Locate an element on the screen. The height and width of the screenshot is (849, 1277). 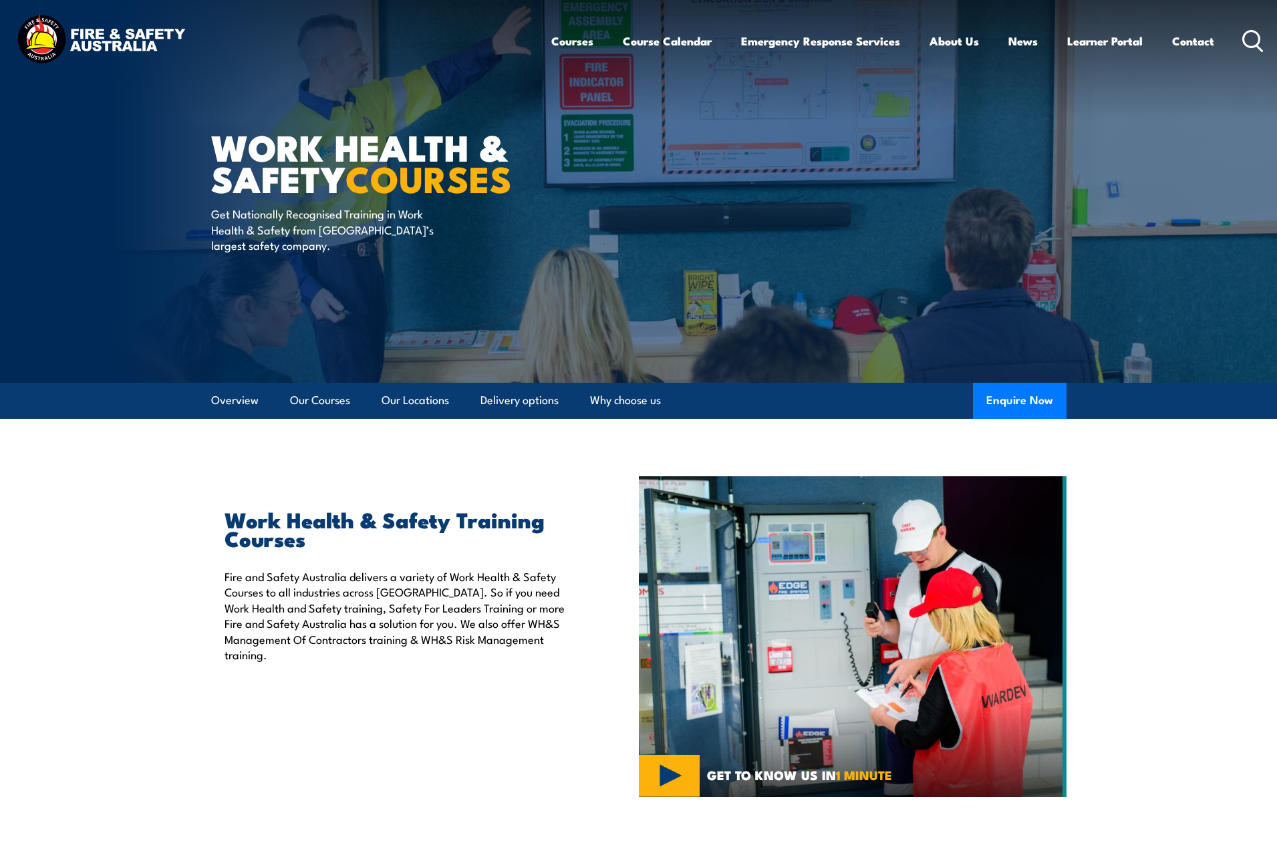
a: Delivery options is located at coordinates (519, 400).